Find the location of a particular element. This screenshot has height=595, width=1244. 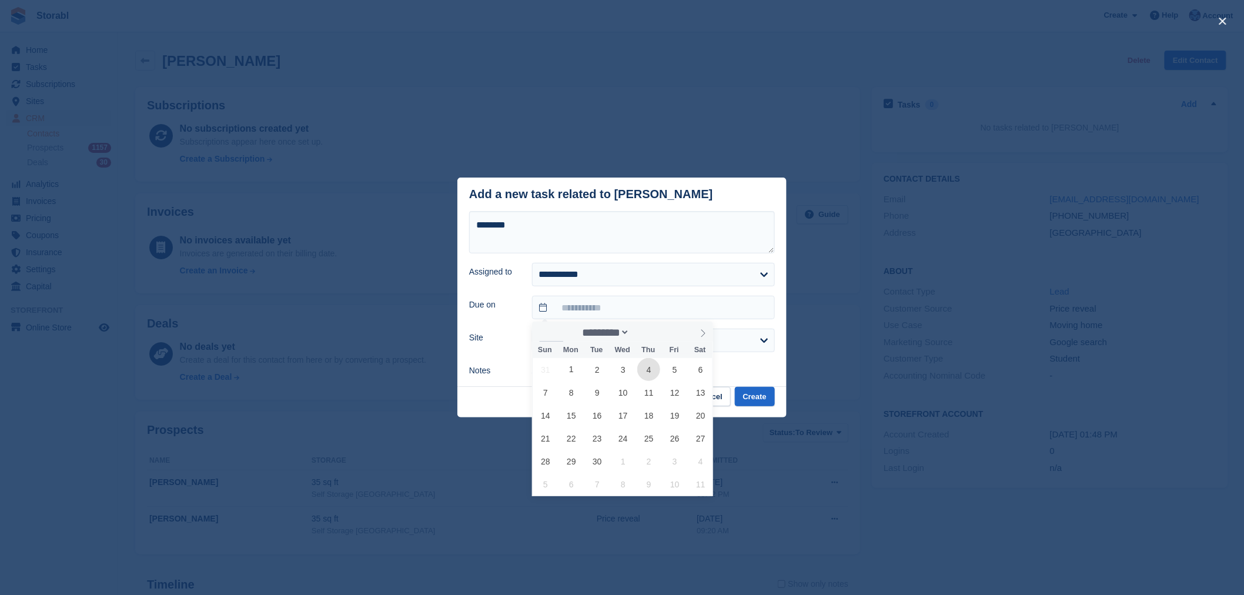

button: close is located at coordinates (1223, 21).